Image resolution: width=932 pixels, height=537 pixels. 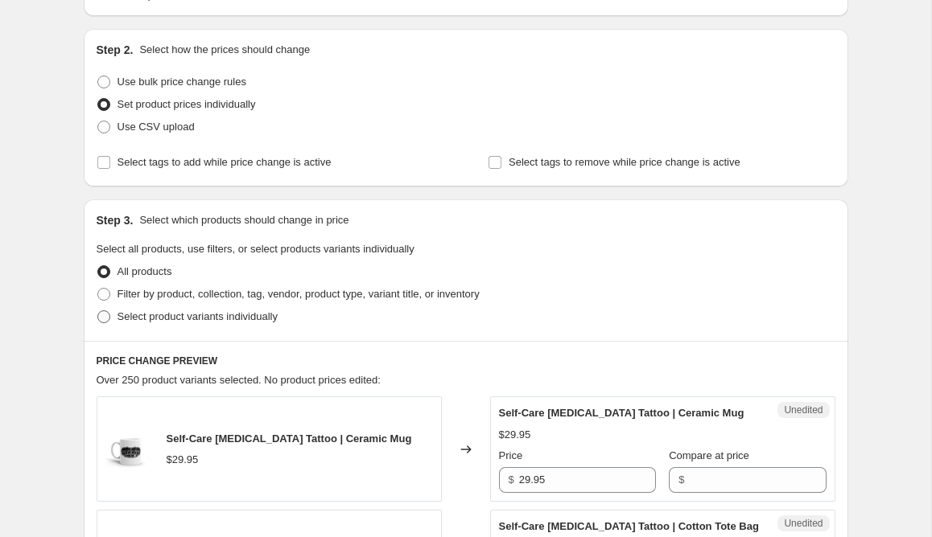 I want to click on span: Price, so click(x=511, y=455).